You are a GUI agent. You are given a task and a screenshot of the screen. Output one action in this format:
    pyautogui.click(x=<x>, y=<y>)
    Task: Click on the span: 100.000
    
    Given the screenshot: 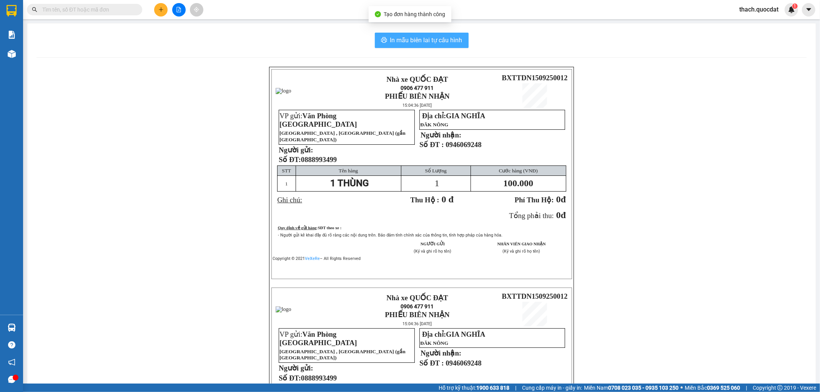 What is the action you would take?
    pyautogui.click(x=518, y=183)
    